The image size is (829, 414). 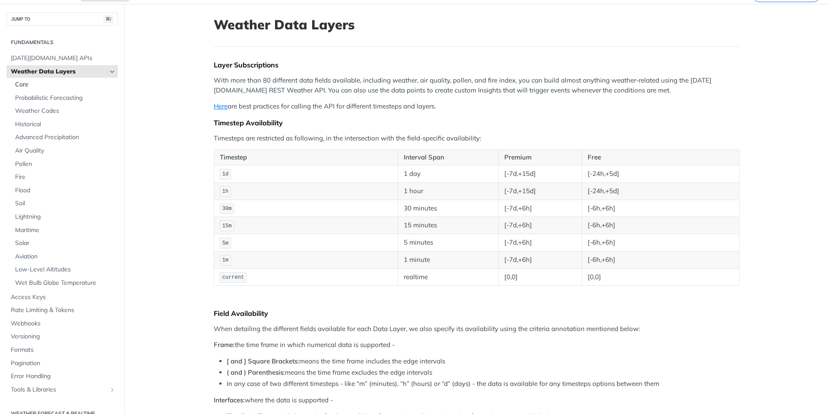 What do you see at coordinates (65, 137) in the screenshot?
I see `span: Advanced Precipitation` at bounding box center [65, 137].